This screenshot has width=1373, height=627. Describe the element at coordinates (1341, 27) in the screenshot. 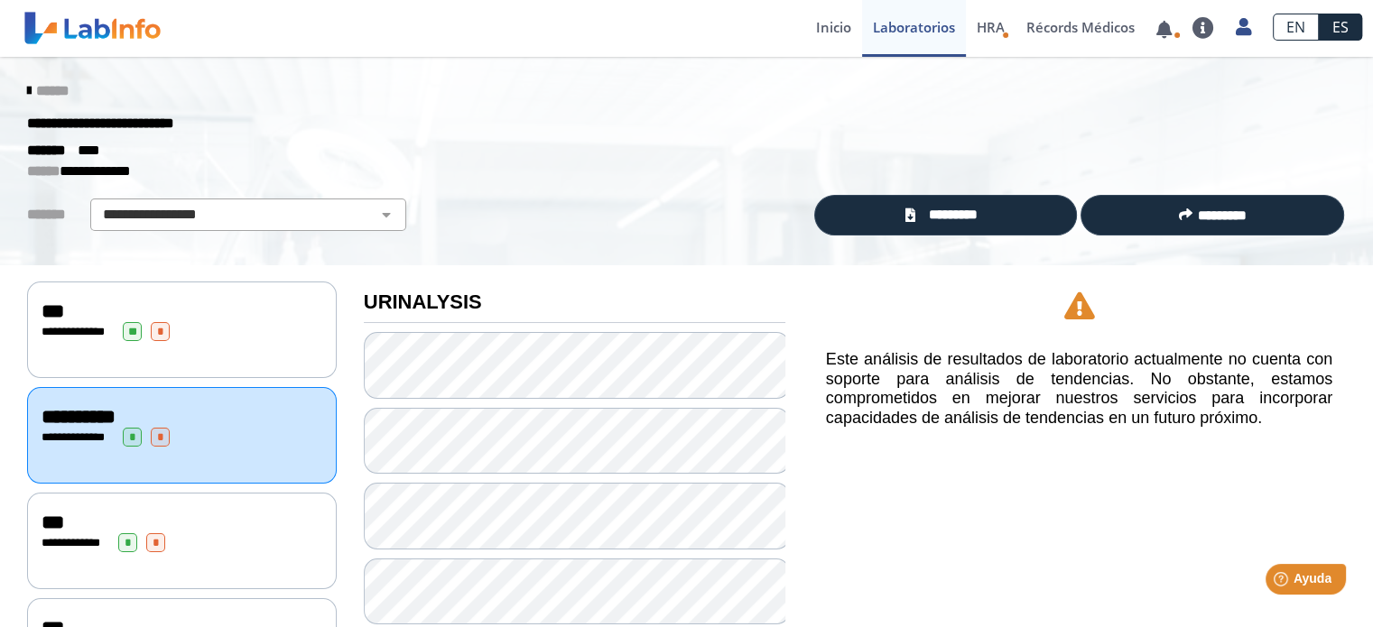

I see `a: ES` at that location.